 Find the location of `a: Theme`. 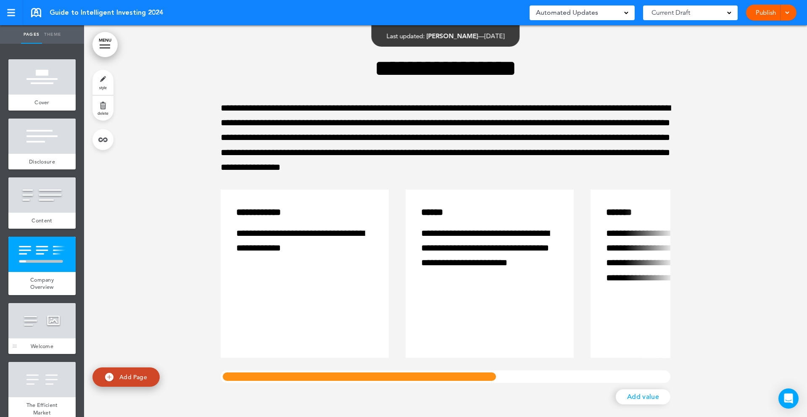

a: Theme is located at coordinates (53, 34).